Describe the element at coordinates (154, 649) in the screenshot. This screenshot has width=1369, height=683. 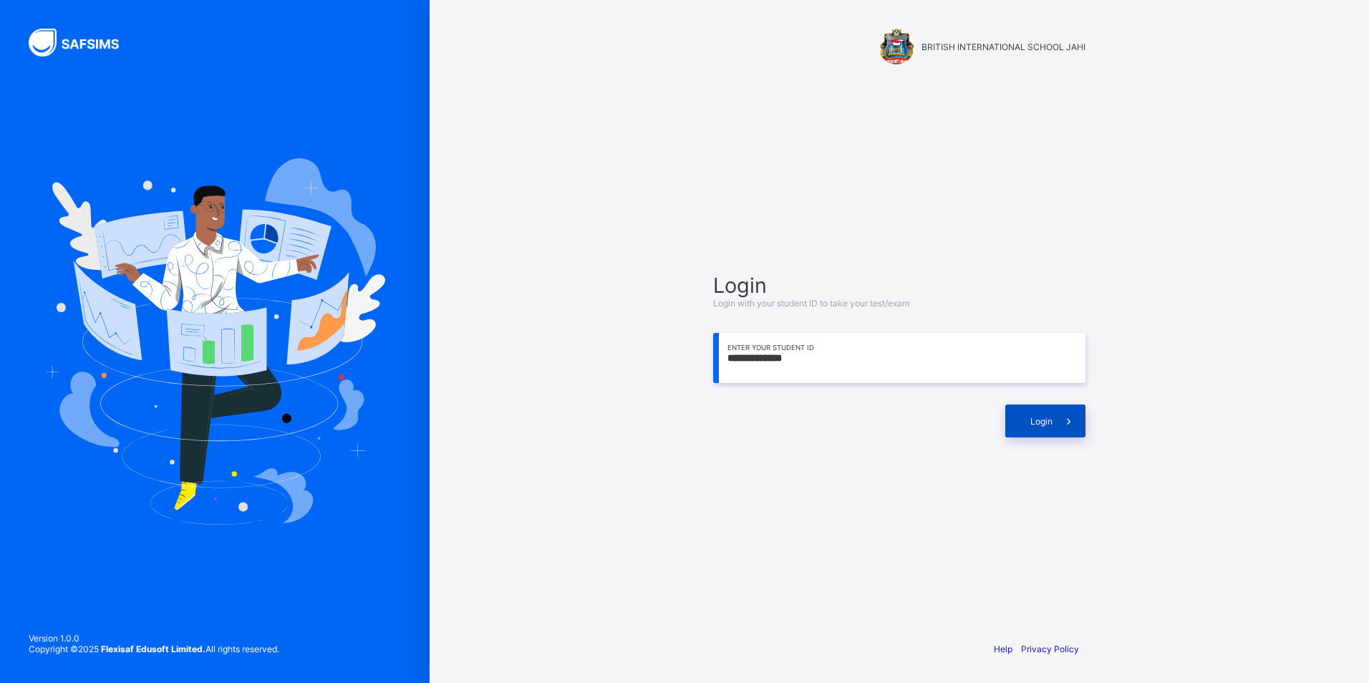
I see `span: Copyright © 2025 All rights reserved.` at that location.